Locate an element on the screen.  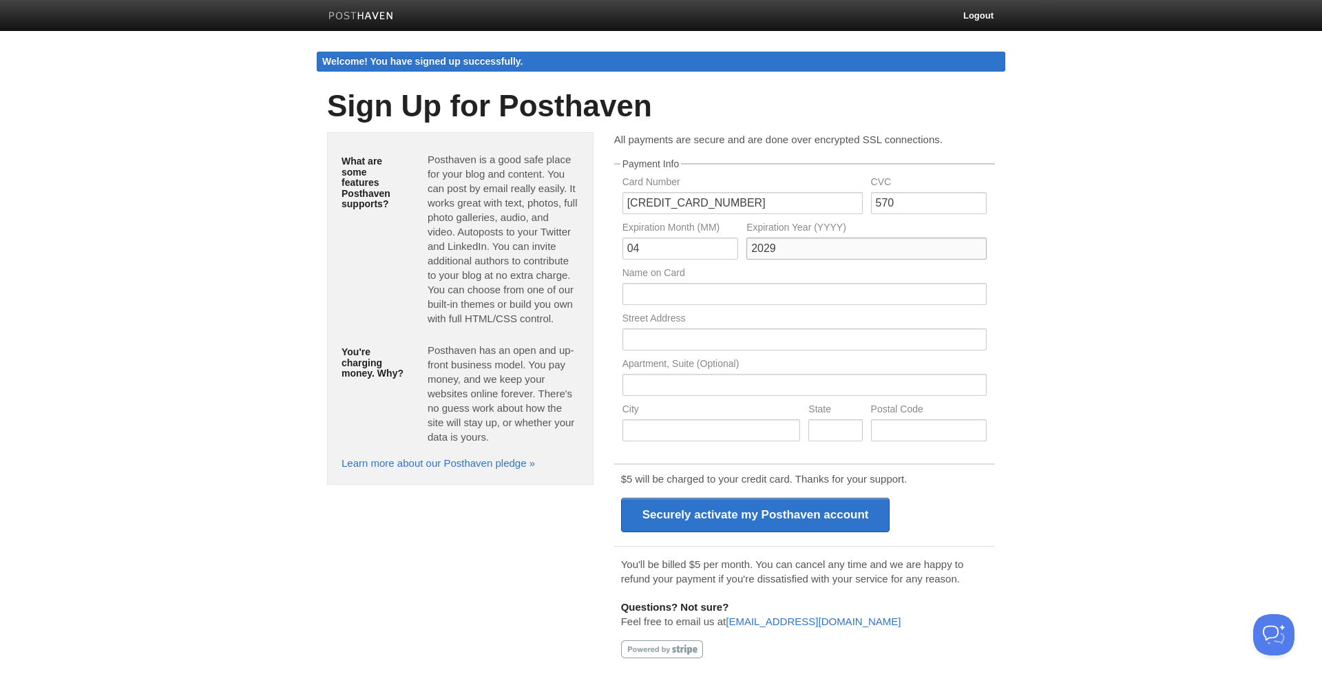
p: Posthaven has an open and up-front business model. You pay money, and we keep your websites onlin... is located at coordinates (503, 393).